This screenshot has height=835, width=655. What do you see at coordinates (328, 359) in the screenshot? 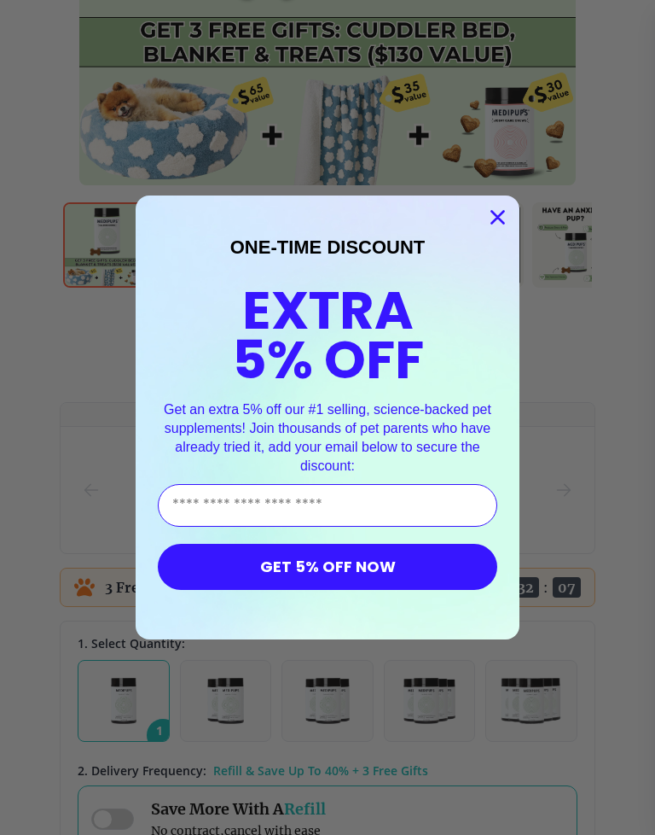
I see `span: 5% OFF` at bounding box center [328, 359].